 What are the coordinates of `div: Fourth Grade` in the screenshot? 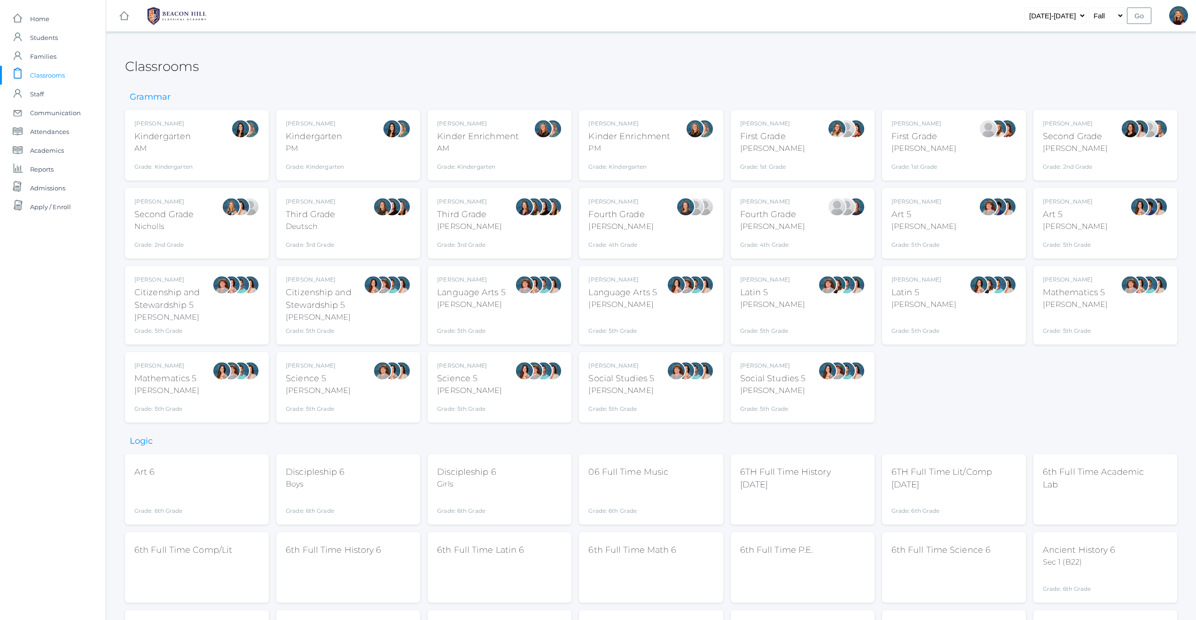 It's located at (773, 214).